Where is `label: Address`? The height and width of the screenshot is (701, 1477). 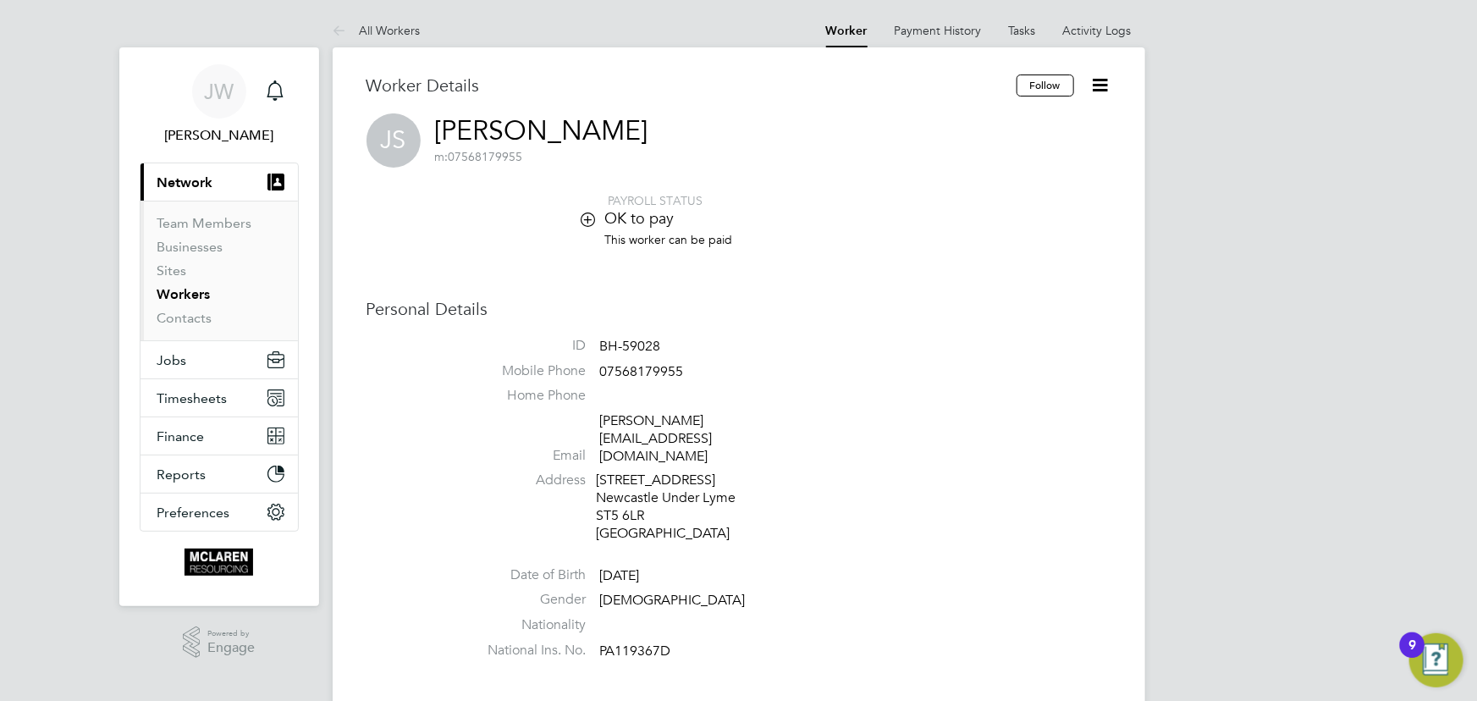 label: Address is located at coordinates (527, 480).